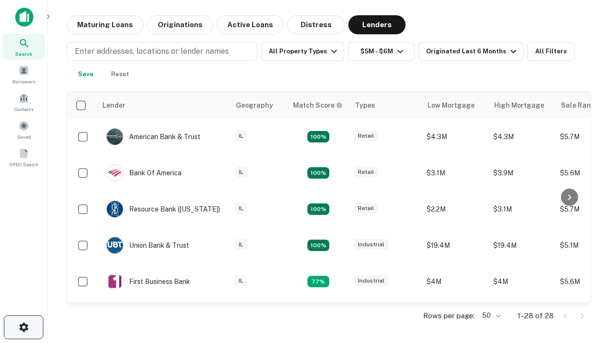  Describe the element at coordinates (522, 105) in the screenshot. I see `th: High Mortgage` at that location.